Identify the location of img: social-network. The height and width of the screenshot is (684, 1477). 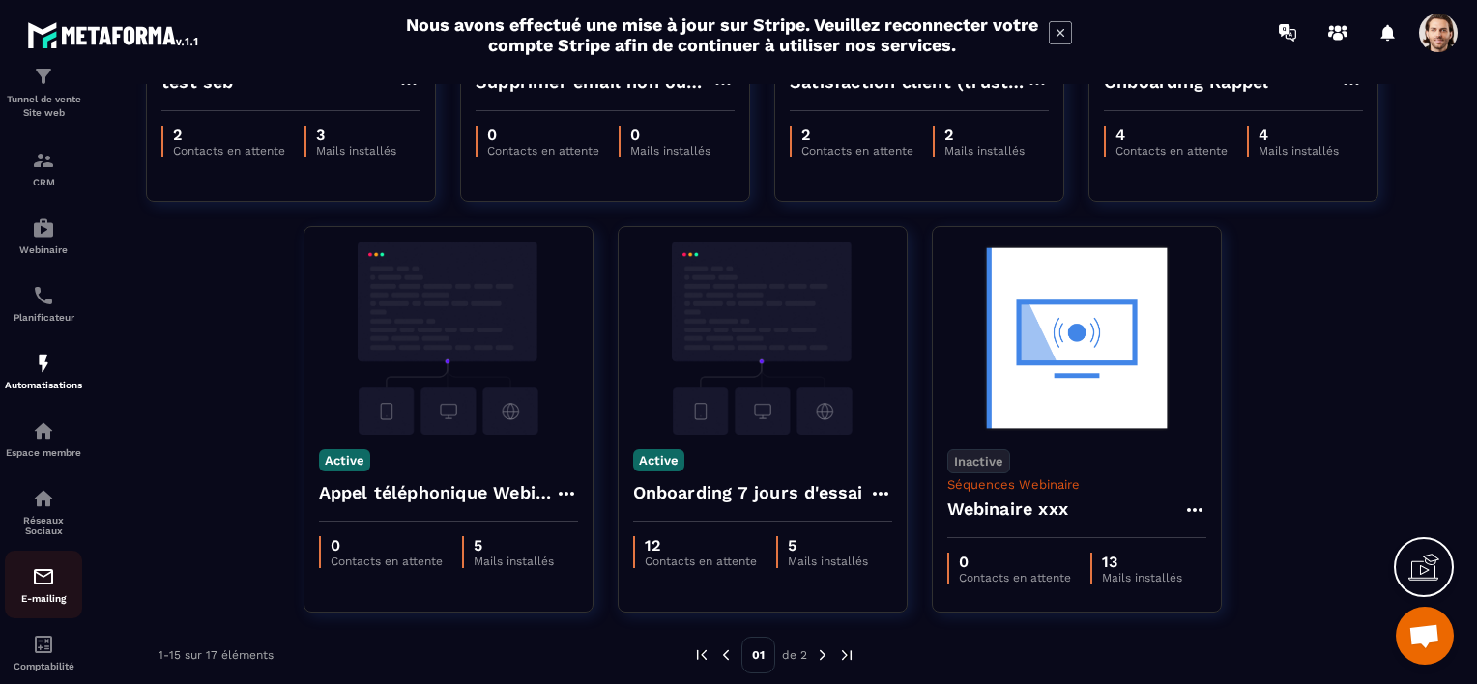
(43, 499).